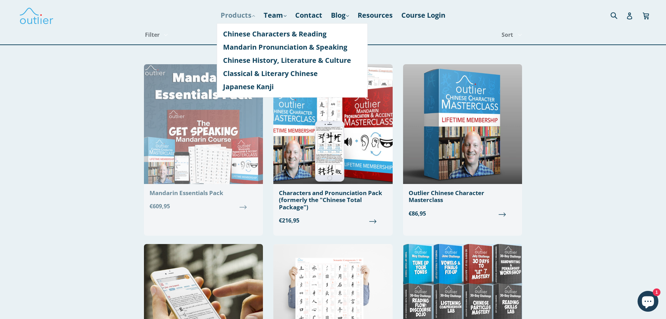  I want to click on a: Products, so click(238, 15).